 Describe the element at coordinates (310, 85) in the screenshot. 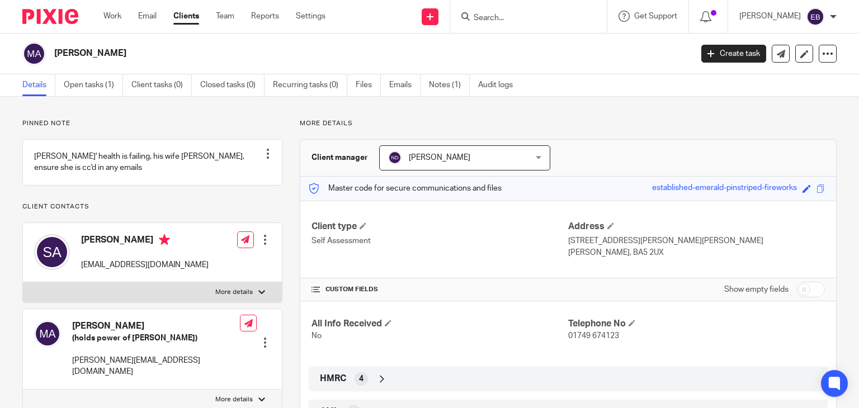

I see `a: Recurring tasks (0)` at that location.